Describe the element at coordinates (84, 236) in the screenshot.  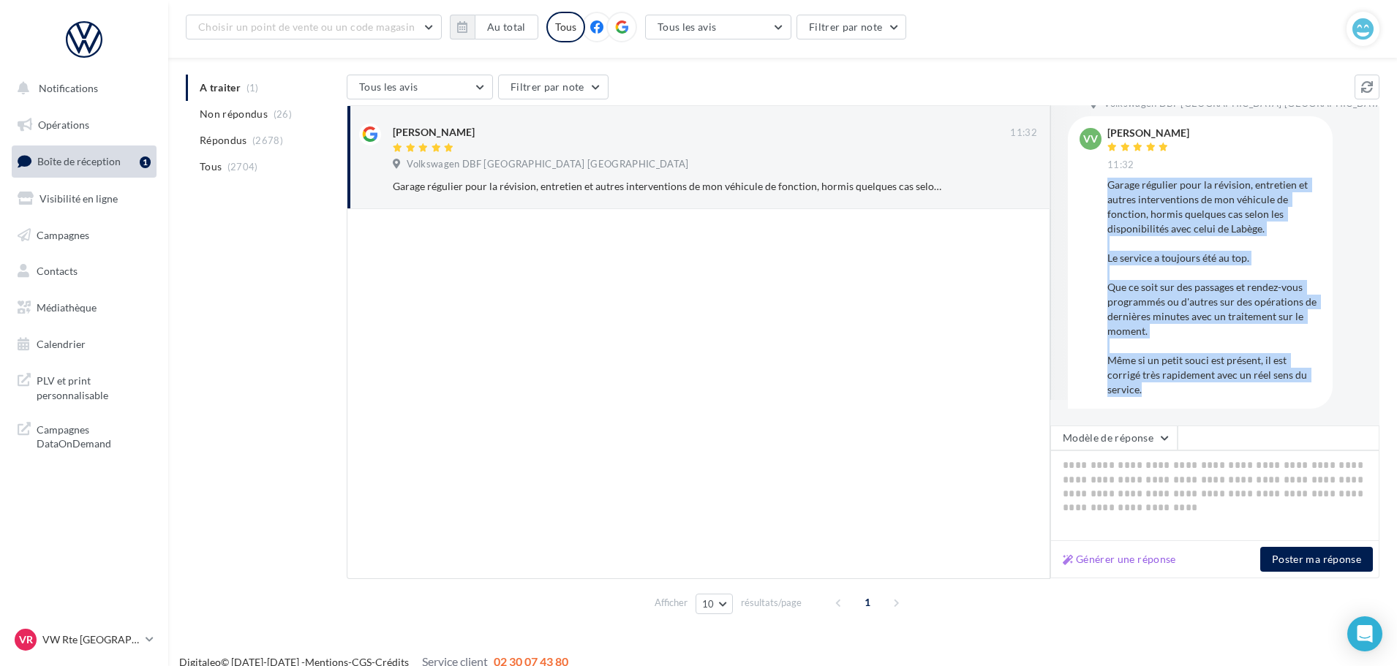
I see `a: Campagnes` at that location.